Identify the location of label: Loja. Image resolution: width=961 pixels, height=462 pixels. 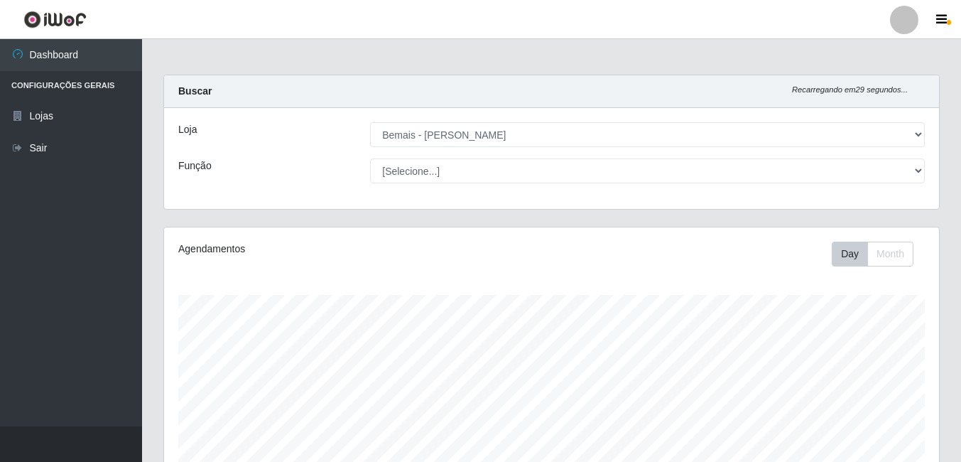
(187, 129).